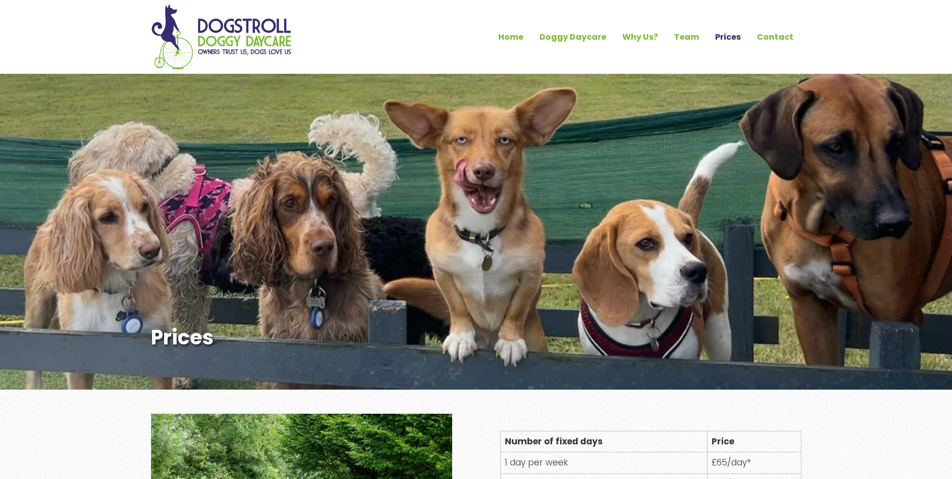 The height and width of the screenshot is (479, 952). What do you see at coordinates (727, 37) in the screenshot?
I see `a: Prices` at bounding box center [727, 37].